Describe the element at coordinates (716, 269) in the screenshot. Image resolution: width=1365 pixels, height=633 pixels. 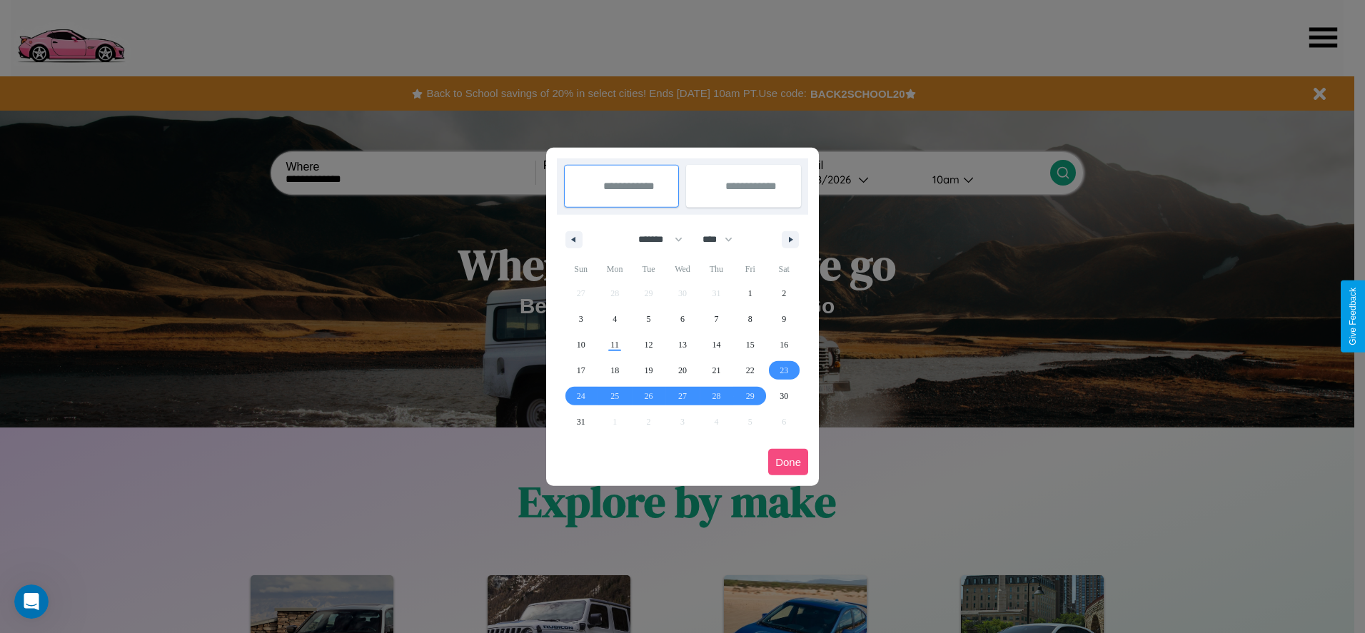
I see `span: Thu` at that location.